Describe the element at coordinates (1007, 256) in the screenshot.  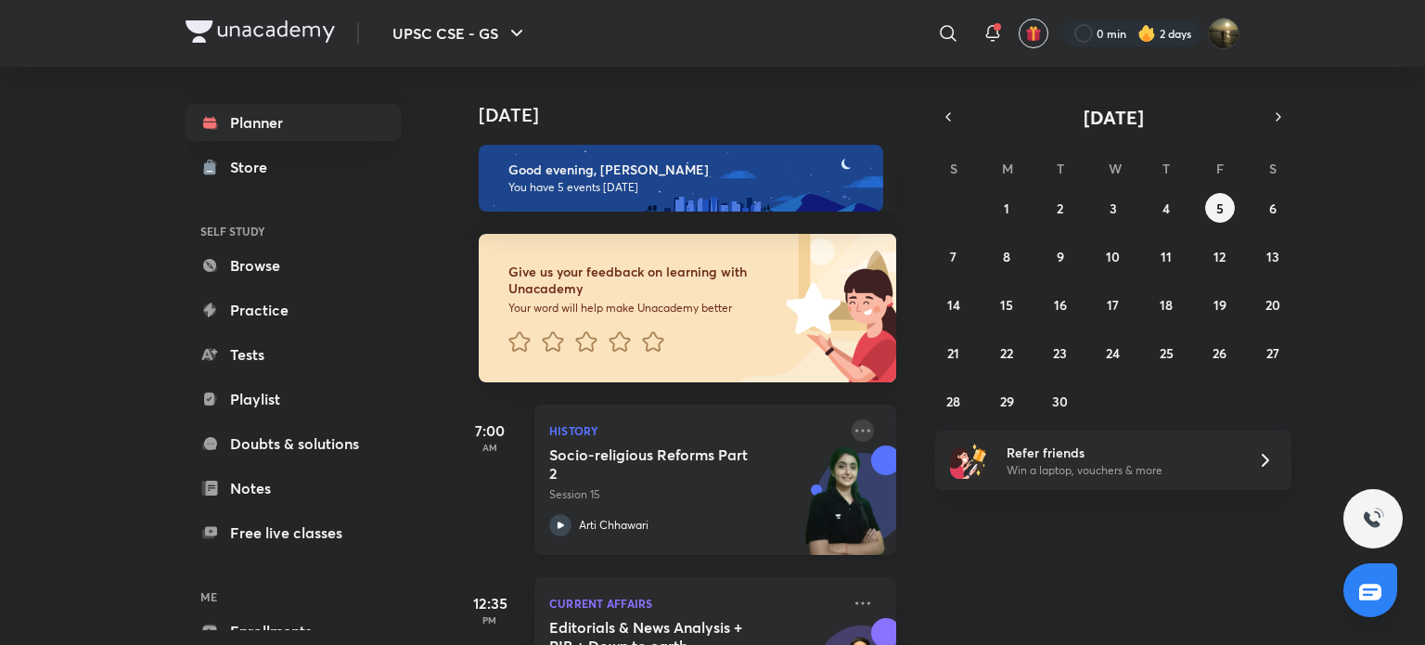
I see `button: September 8, 2025` at that location.